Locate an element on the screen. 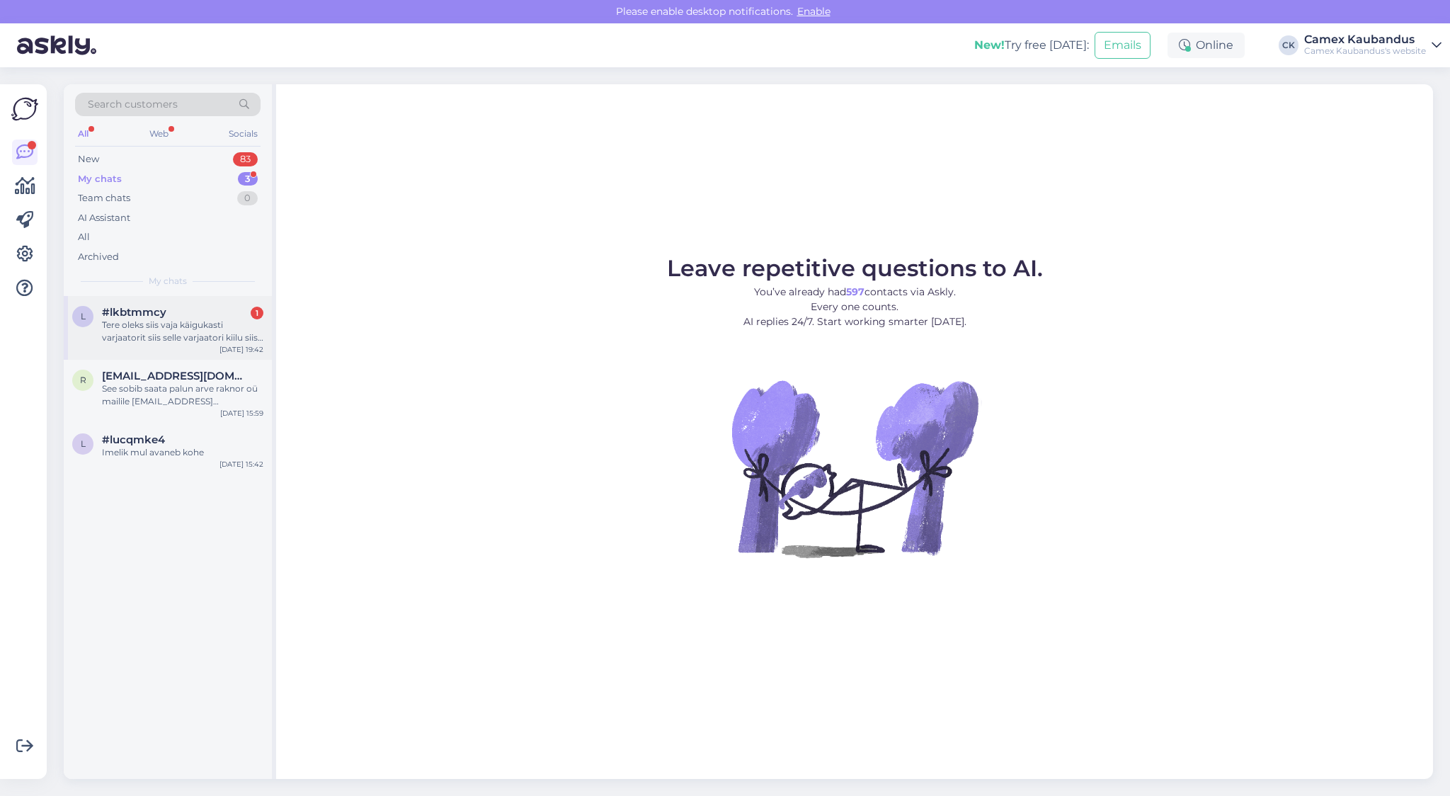 This screenshot has height=796, width=1450. div: My chats is located at coordinates (100, 179).